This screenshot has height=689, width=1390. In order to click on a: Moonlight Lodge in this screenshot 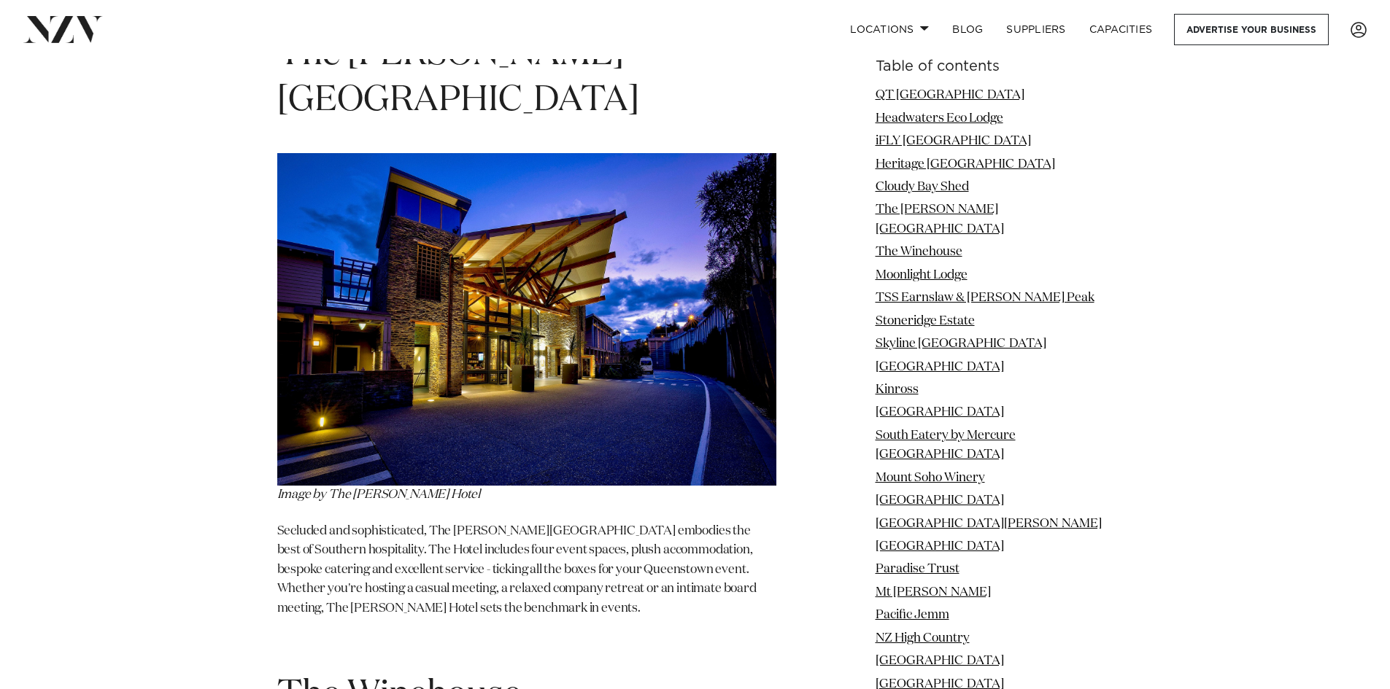, I will do `click(921, 275)`.